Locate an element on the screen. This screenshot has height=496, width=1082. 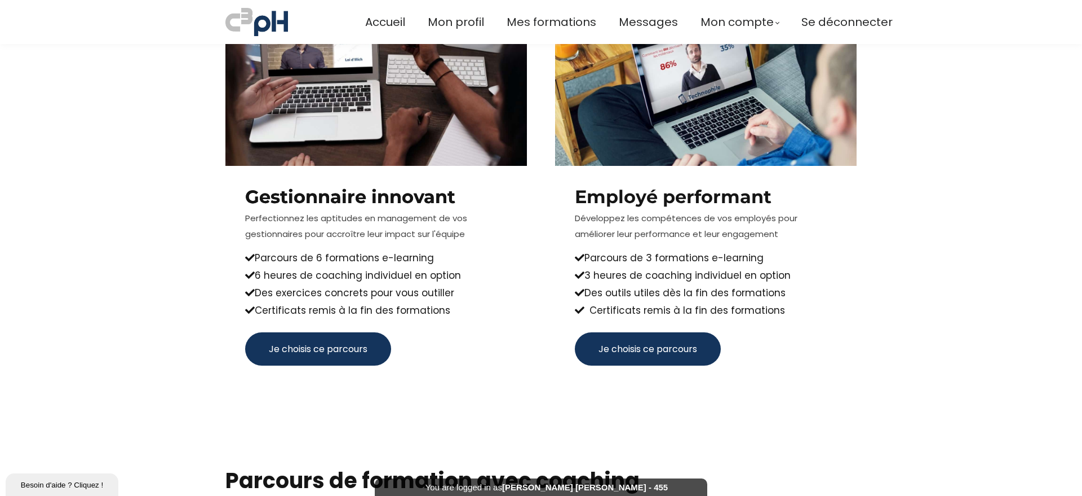
div: Parcours de 3 formations e-learning is located at coordinates (706, 258).